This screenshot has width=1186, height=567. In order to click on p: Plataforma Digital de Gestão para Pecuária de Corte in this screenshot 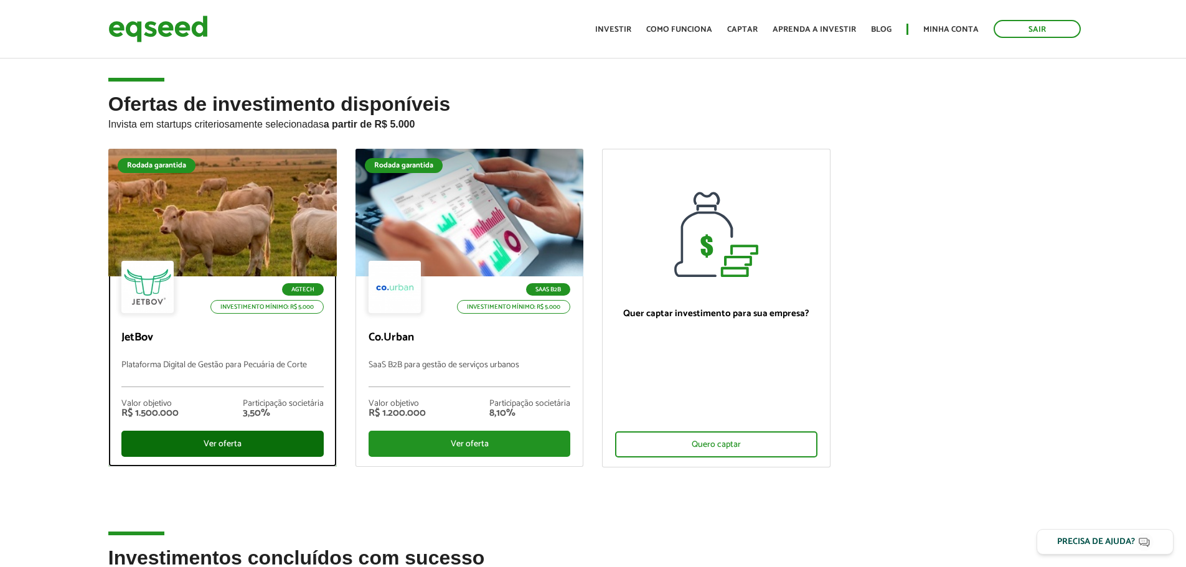, I will do `click(222, 373)`.